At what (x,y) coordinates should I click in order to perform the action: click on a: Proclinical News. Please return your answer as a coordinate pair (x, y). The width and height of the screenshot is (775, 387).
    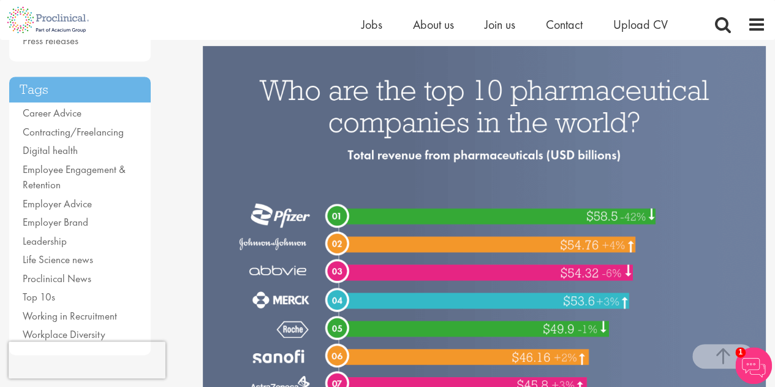
    Looking at the image, I should click on (57, 278).